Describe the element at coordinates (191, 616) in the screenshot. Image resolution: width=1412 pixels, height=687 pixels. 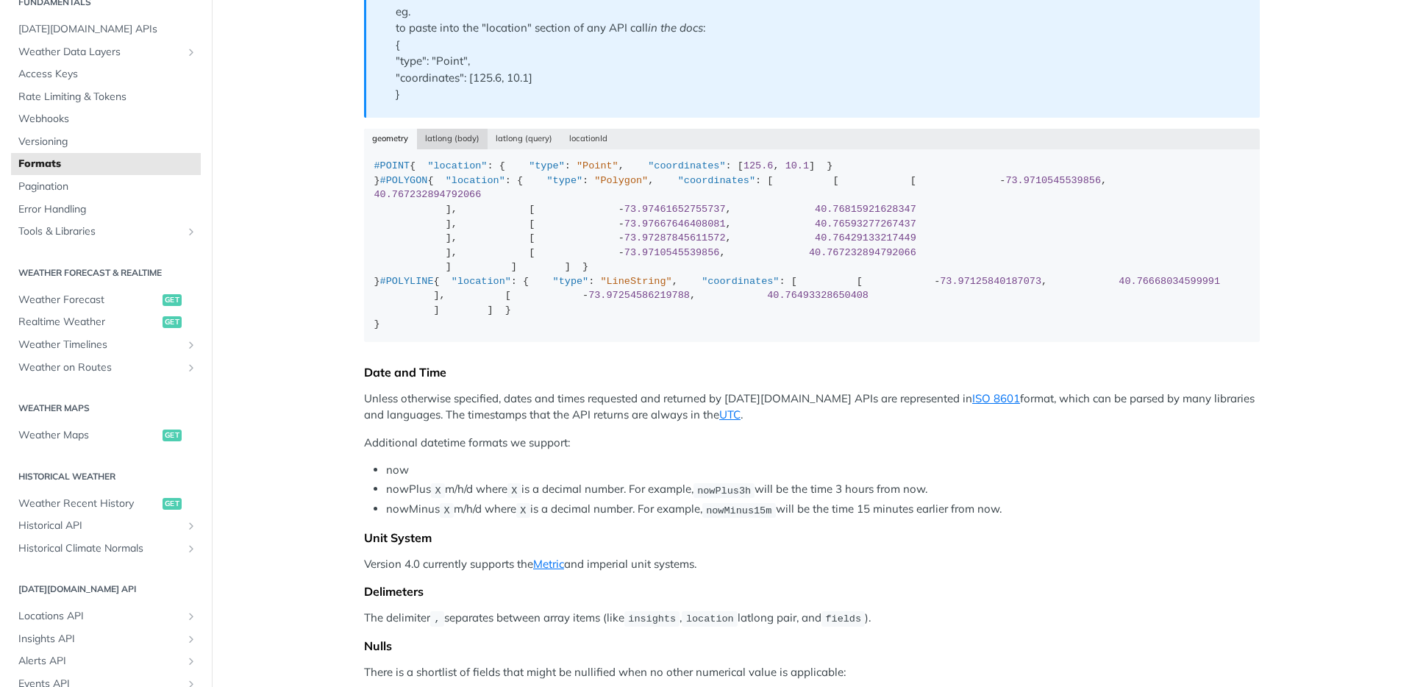
I see `button: Show subpages for Locations API` at that location.